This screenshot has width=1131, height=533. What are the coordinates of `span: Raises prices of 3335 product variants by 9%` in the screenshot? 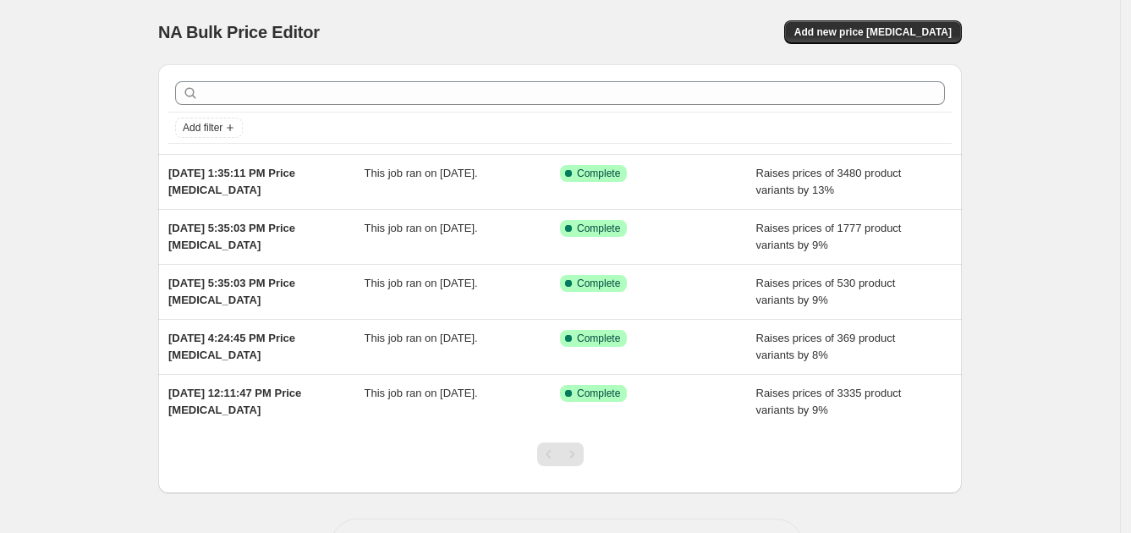 It's located at (829, 401).